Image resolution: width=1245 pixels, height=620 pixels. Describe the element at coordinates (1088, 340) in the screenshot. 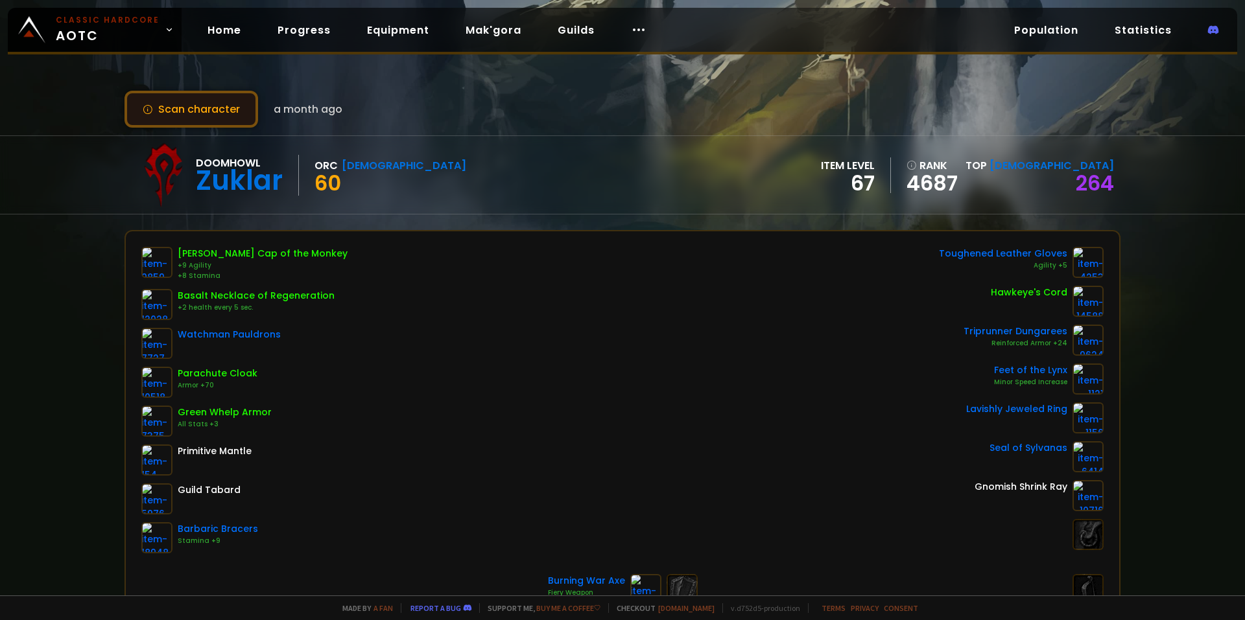

I see `img: item-9624` at that location.